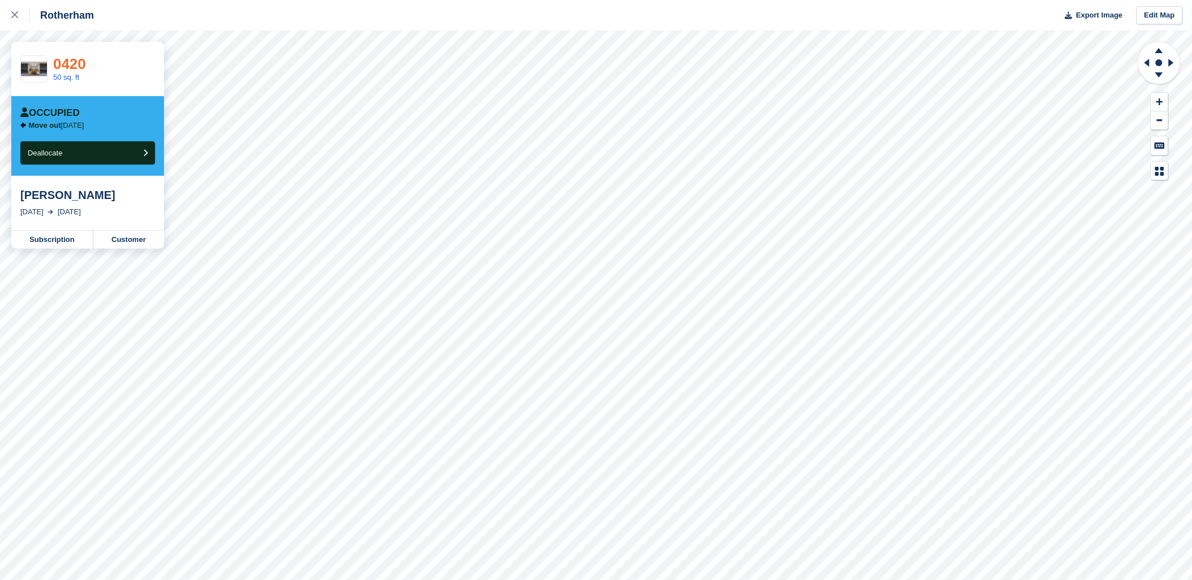 Image resolution: width=1192 pixels, height=580 pixels. I want to click on span: Export Image, so click(1099, 15).